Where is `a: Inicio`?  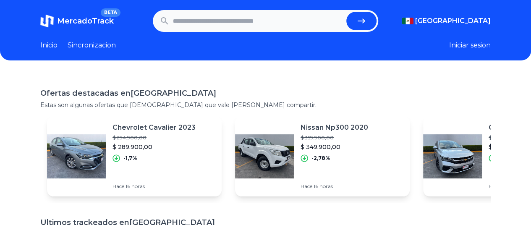
a: Inicio is located at coordinates (49, 45).